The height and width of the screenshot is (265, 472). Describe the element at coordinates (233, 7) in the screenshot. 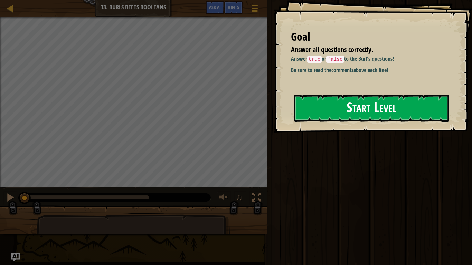

I see `span: Hints` at that location.